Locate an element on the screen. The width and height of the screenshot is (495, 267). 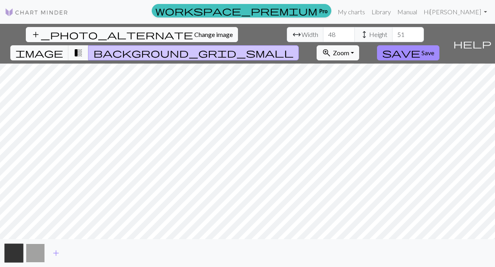
span: workspace_premium is located at coordinates (236, 11).